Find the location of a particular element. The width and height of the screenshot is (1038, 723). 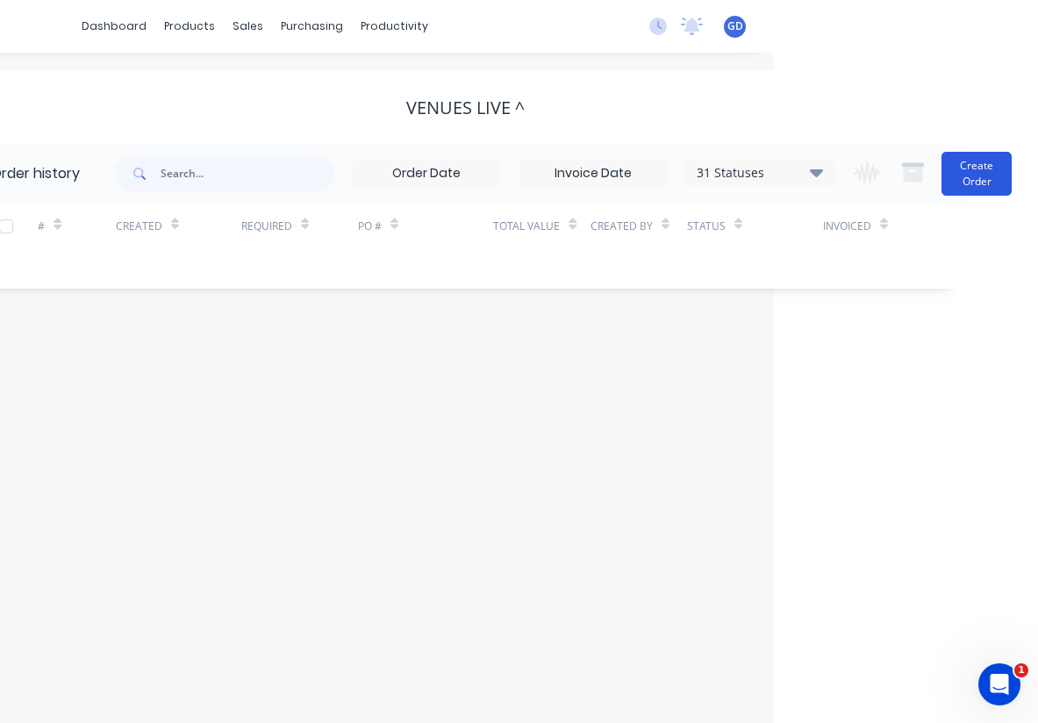

div: products is located at coordinates (190, 26).